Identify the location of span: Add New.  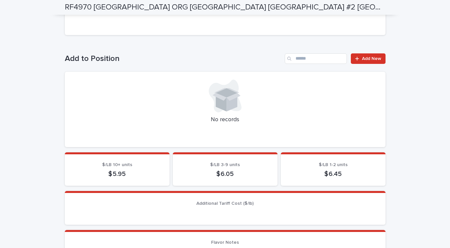
(371, 59).